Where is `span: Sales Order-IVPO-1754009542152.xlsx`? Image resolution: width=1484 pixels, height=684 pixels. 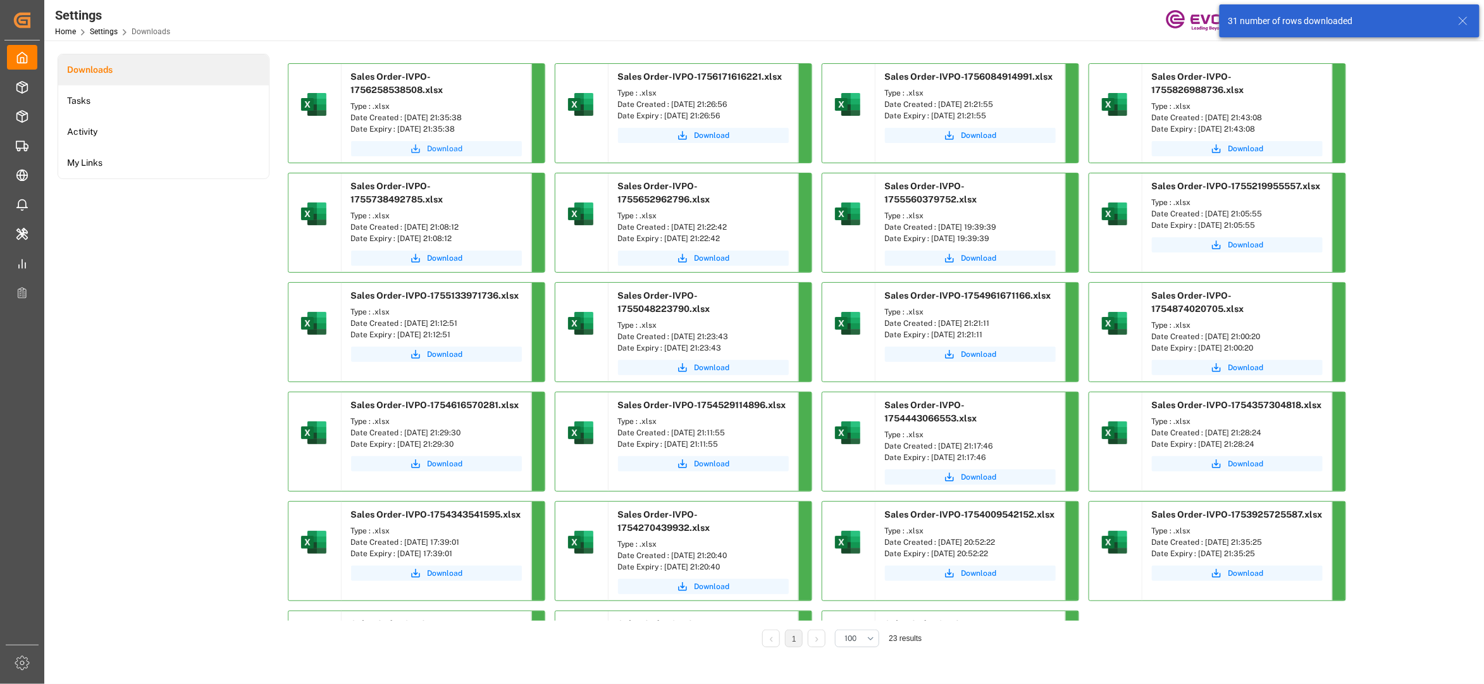
span: Sales Order-IVPO-1754009542152.xlsx is located at coordinates (969, 514).